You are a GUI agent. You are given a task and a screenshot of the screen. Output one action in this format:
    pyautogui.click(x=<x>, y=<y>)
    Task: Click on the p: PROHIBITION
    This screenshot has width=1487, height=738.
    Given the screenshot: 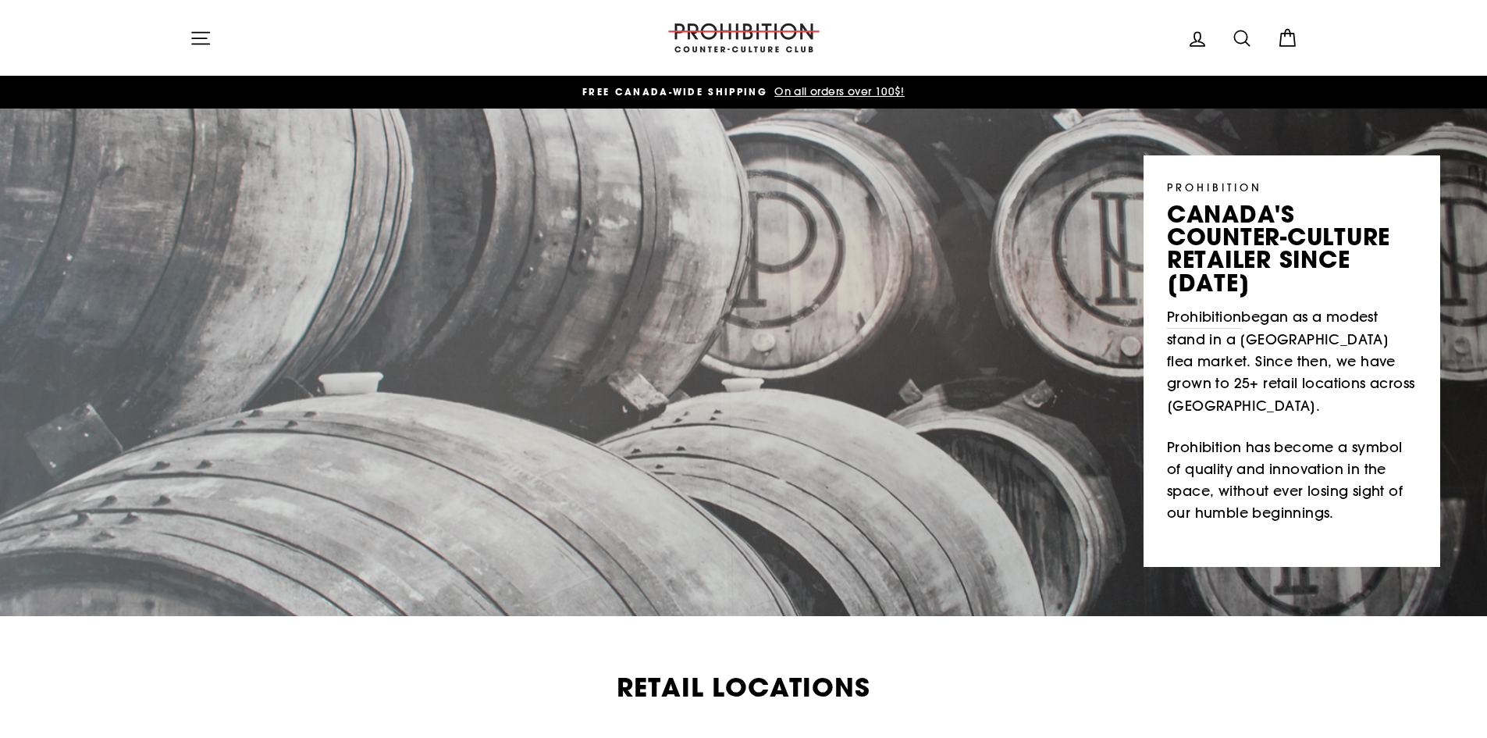 What is the action you would take?
    pyautogui.click(x=1292, y=187)
    